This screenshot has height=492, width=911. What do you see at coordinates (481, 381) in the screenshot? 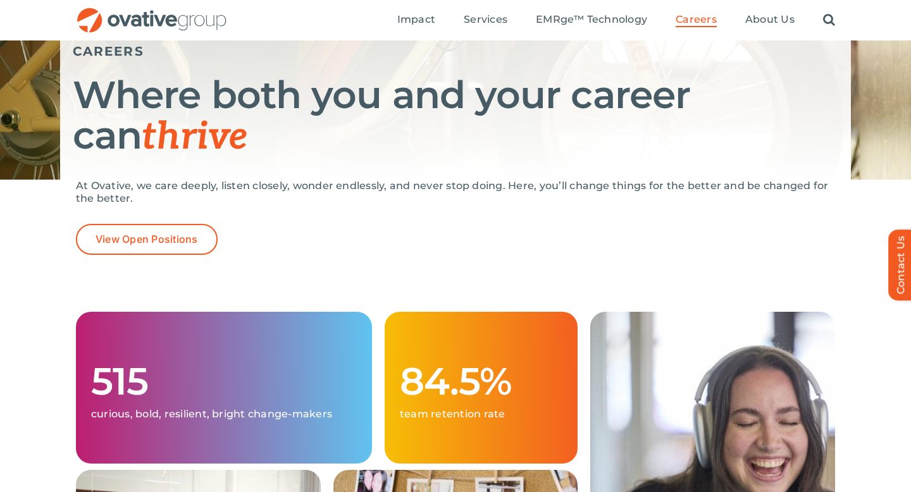
I see `h1: 84.5%` at bounding box center [481, 381].